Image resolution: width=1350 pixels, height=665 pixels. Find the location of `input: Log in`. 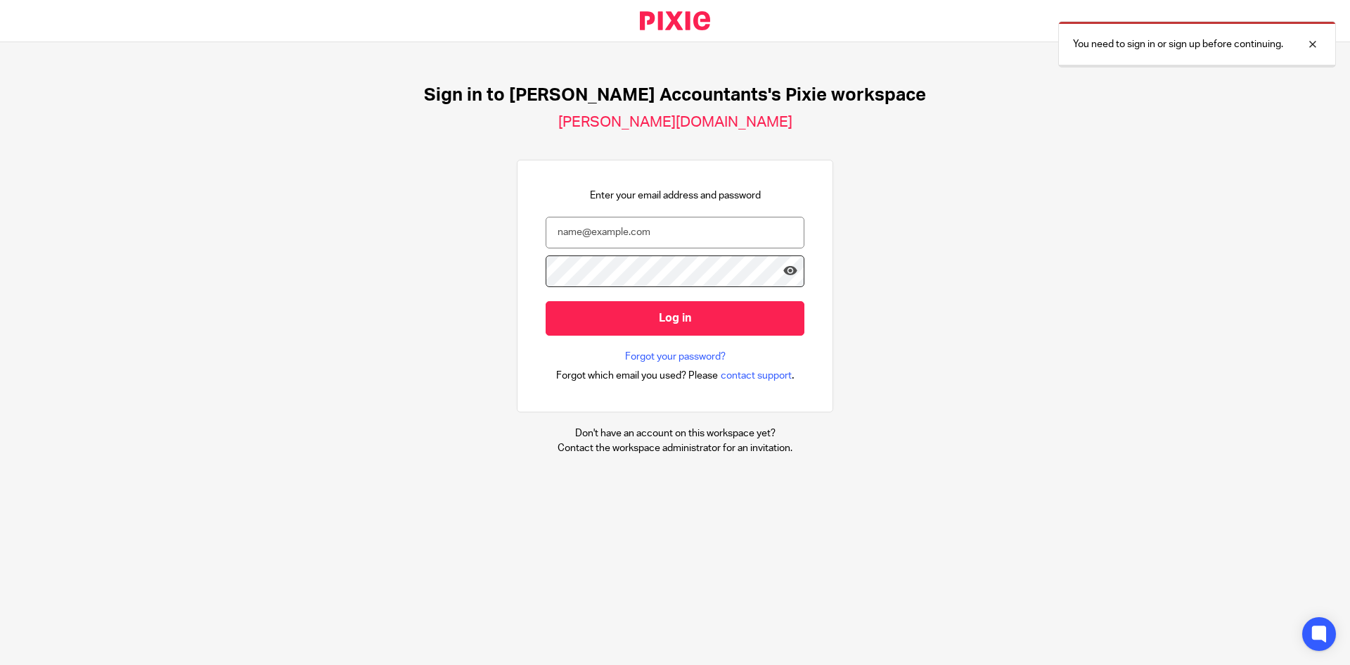

input: Log in is located at coordinates (675, 318).